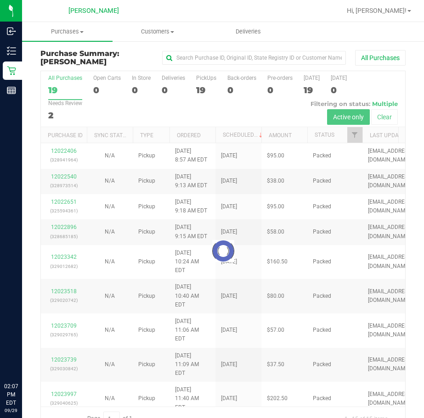 This screenshot has height=418, width=424. Describe the element at coordinates (248, 32) in the screenshot. I see `span: Deliveries` at that location.